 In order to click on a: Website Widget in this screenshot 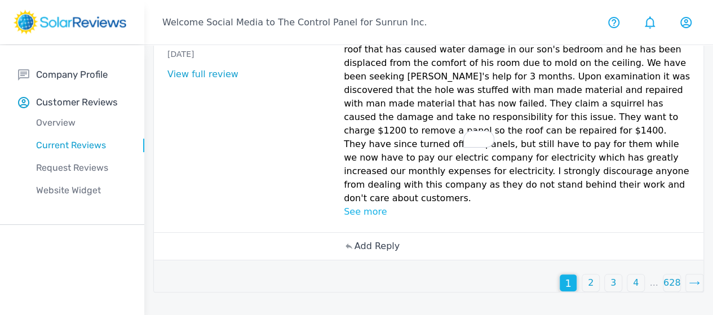, I will do `click(81, 191)`.